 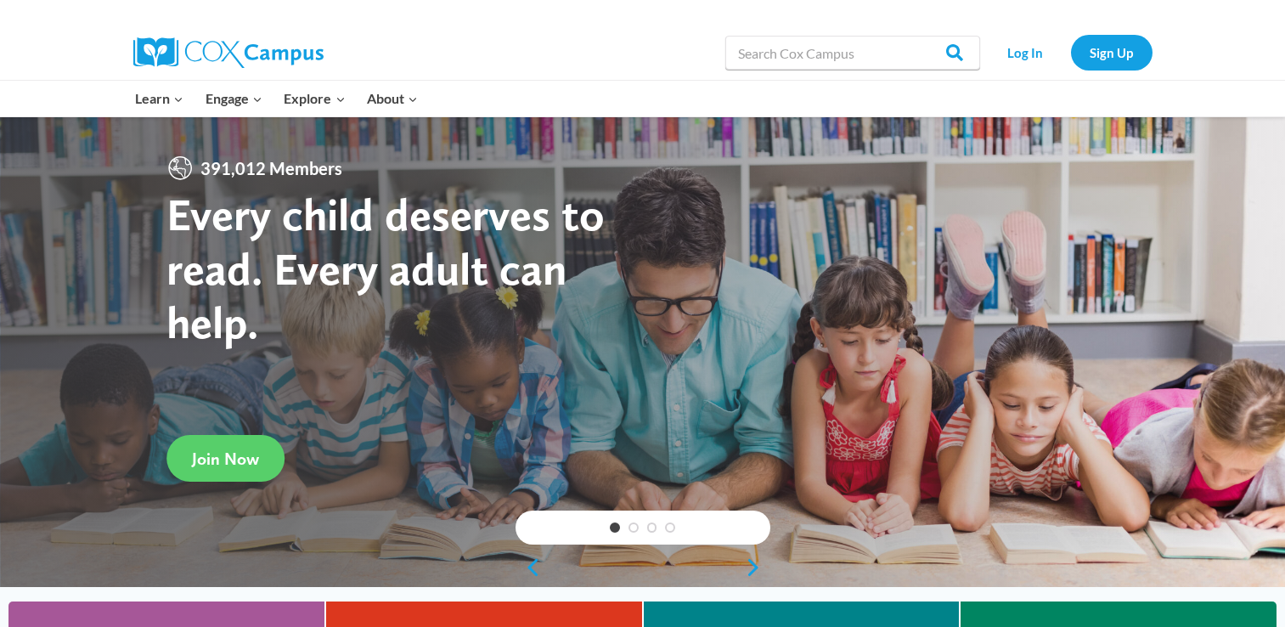 I want to click on span: 391,012 Members, so click(x=271, y=168).